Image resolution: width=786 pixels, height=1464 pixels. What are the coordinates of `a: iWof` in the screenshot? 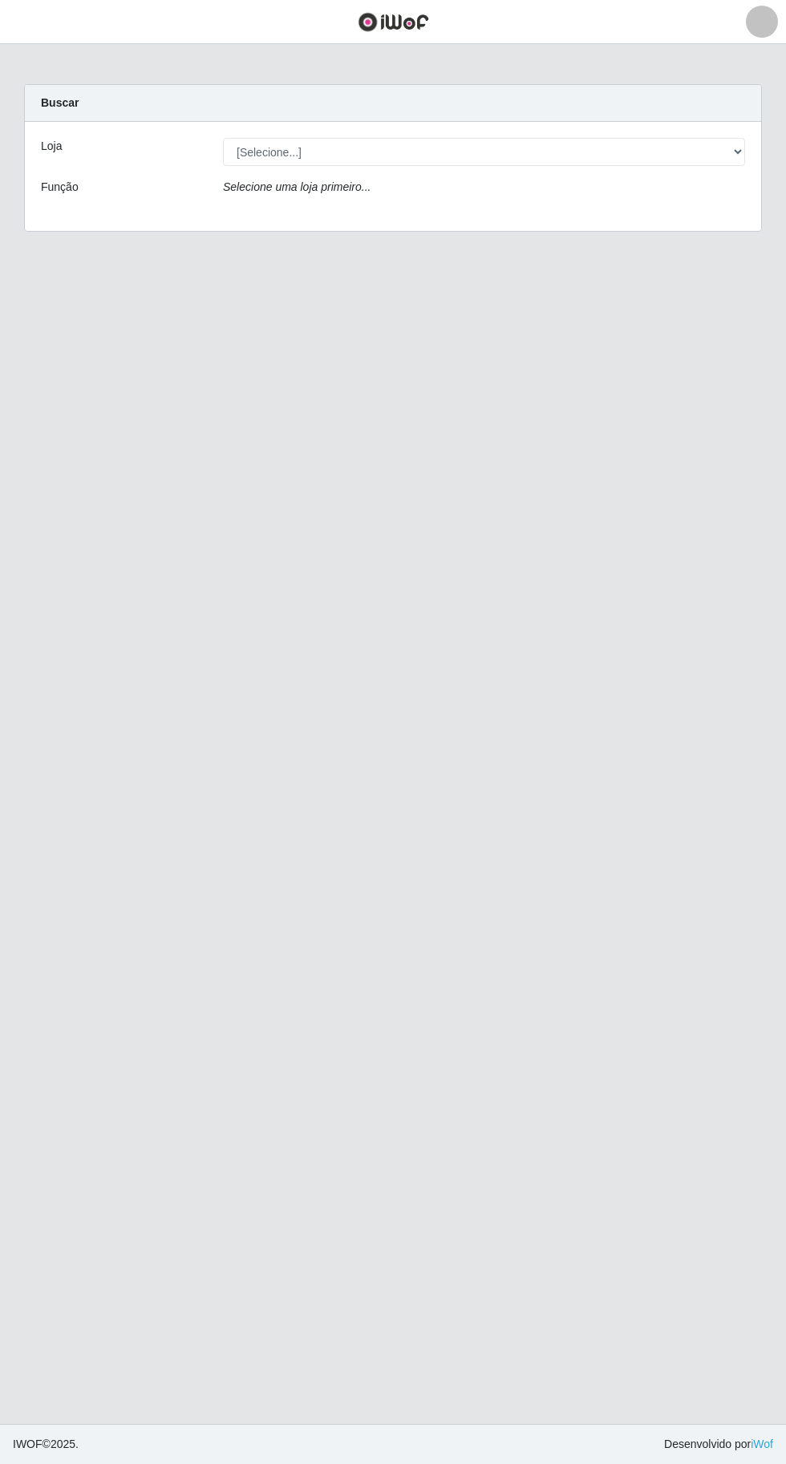 It's located at (762, 1444).